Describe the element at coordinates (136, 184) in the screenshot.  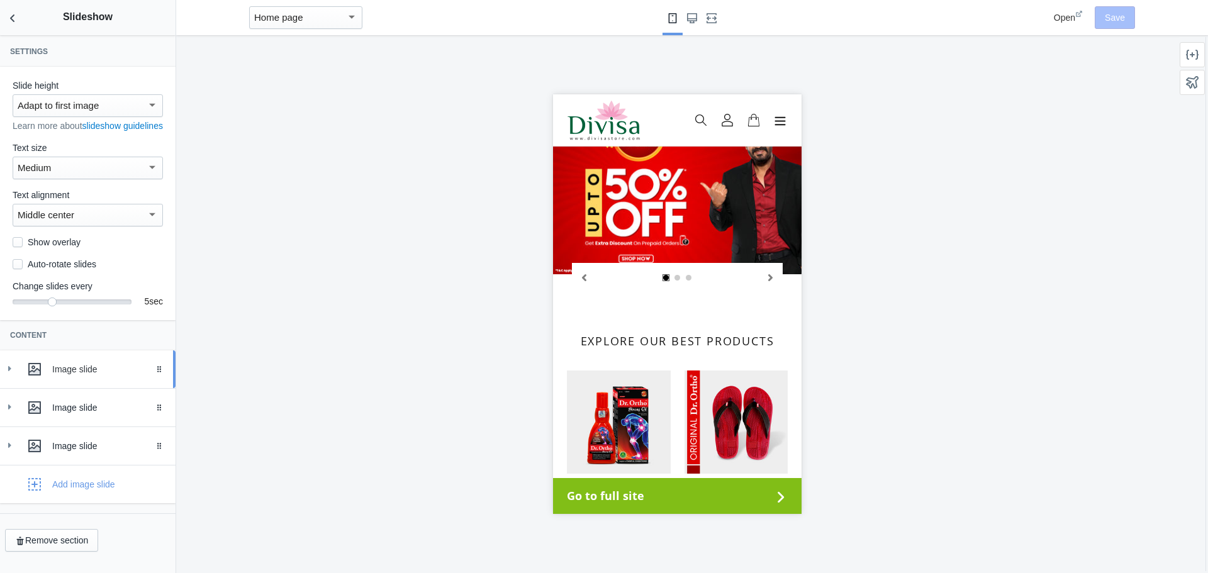
I see `a: Select slide 3` at that location.